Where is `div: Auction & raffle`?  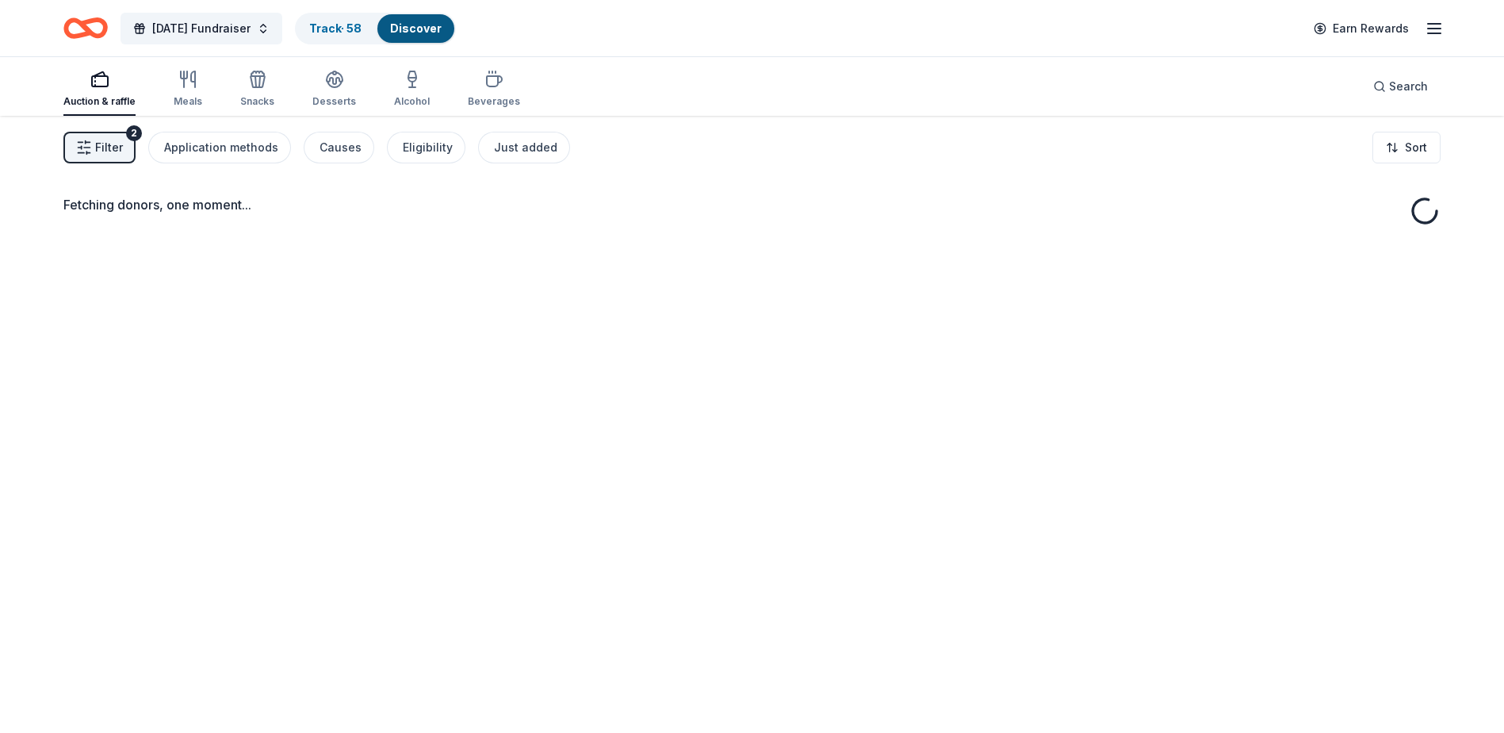 div: Auction & raffle is located at coordinates (99, 102).